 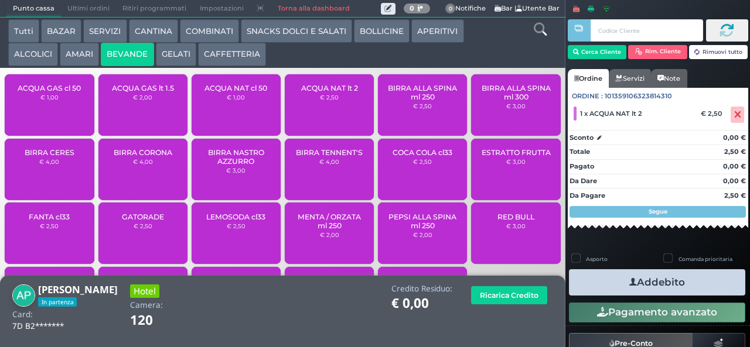 I want to click on h4: Card:, so click(x=22, y=315).